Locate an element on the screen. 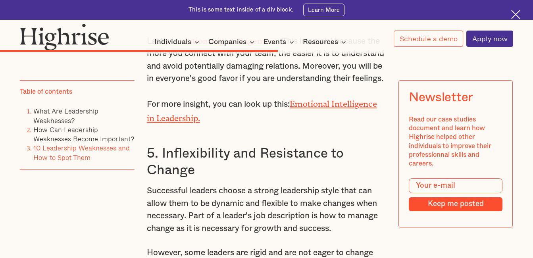  div: Table of contents is located at coordinates (46, 91).